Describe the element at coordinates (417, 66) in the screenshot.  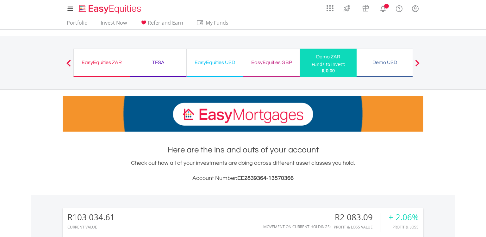
I see `button: Next` at that location.